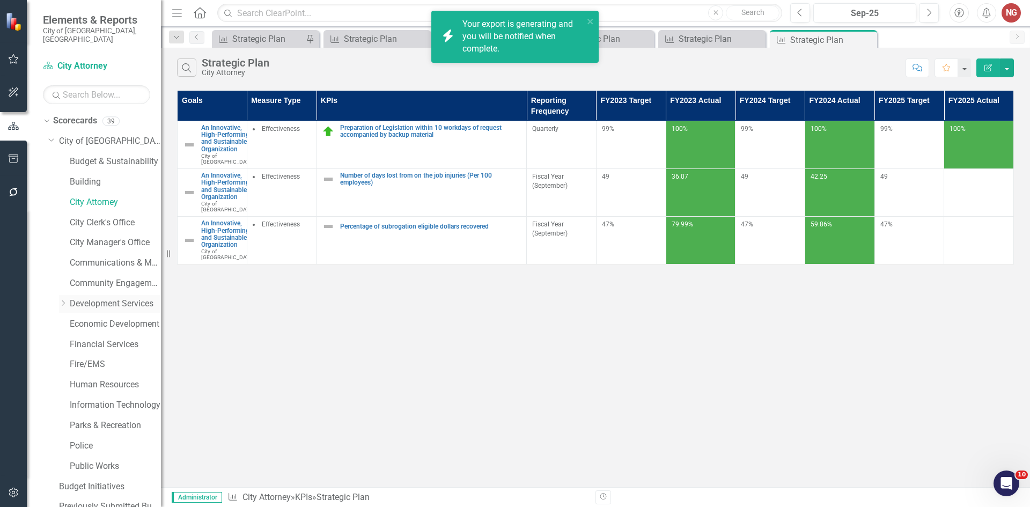  Describe the element at coordinates (115, 425) in the screenshot. I see `a: Parks & Recreation` at that location.